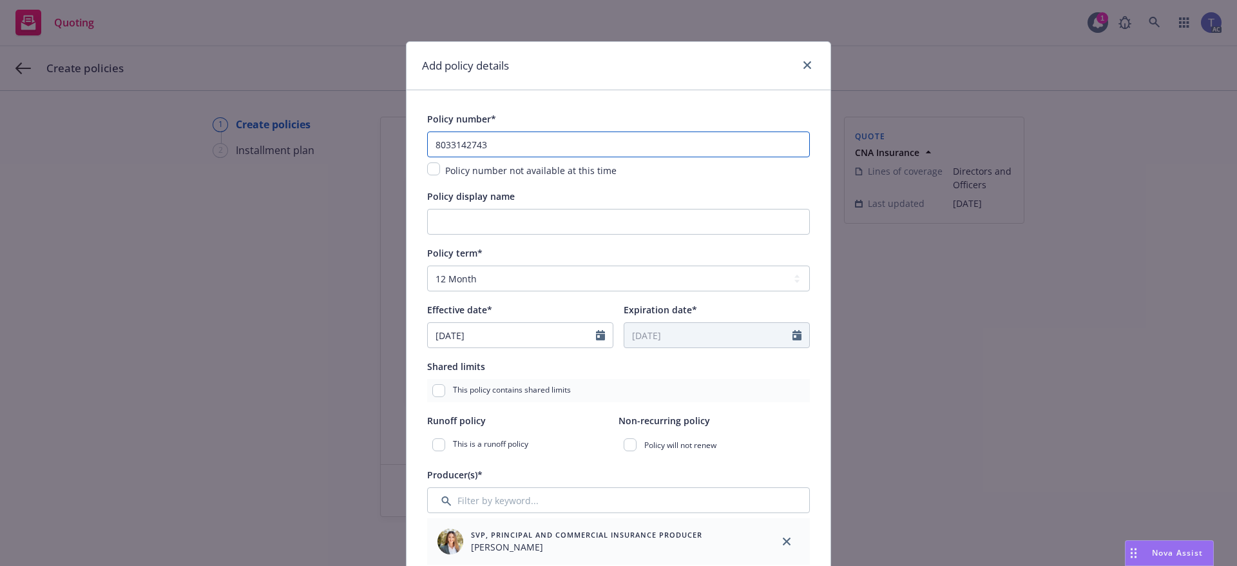 The width and height of the screenshot is (1237, 566). Describe the element at coordinates (664, 420) in the screenshot. I see `span: Non-recurring policy` at that location.